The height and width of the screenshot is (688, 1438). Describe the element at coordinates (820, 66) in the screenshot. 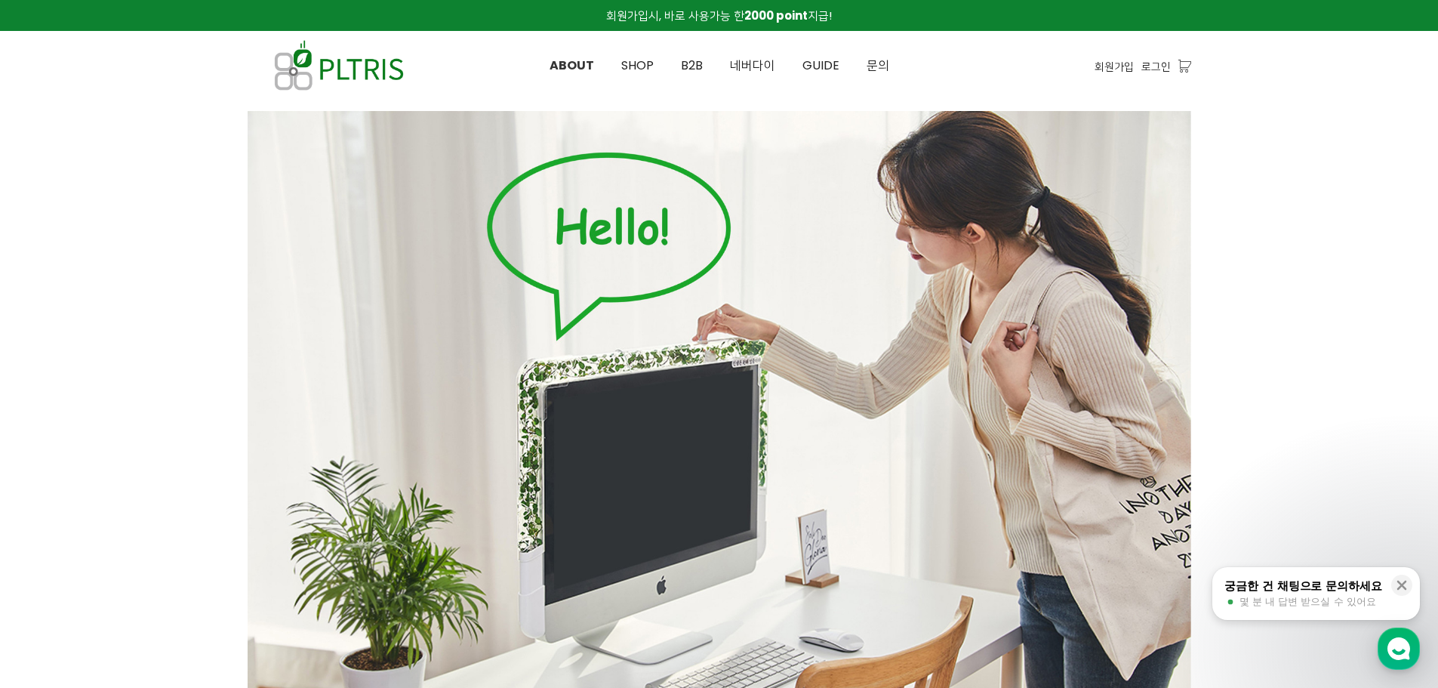

I see `a: GUIDE` at that location.